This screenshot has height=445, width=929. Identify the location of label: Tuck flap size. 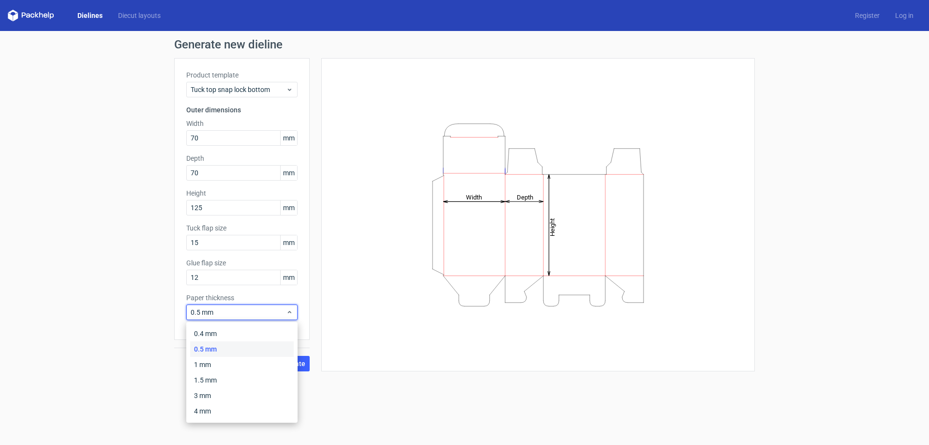
(242, 228).